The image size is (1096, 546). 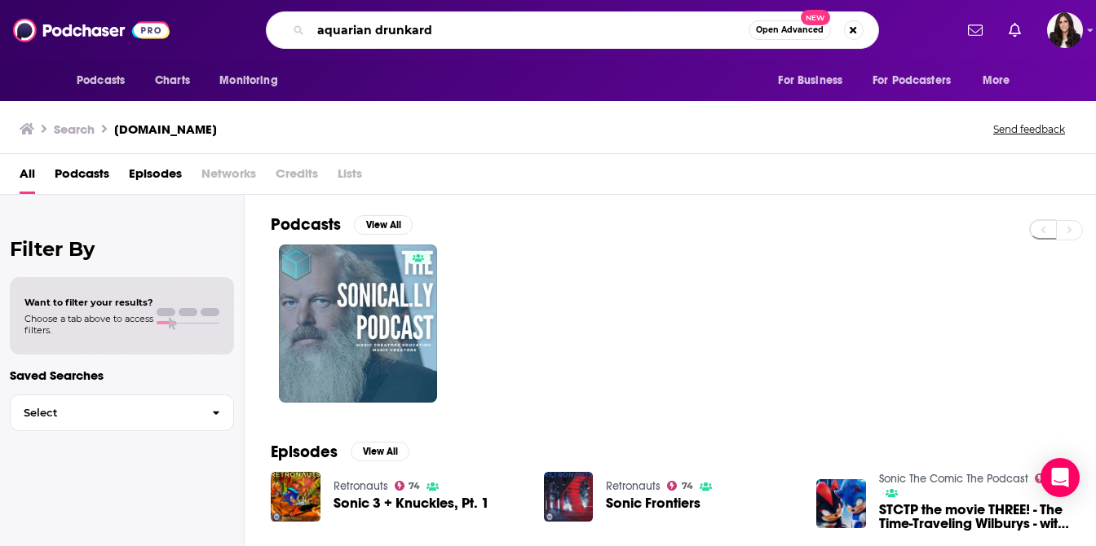 I want to click on button: Show profile menu, so click(x=1065, y=30).